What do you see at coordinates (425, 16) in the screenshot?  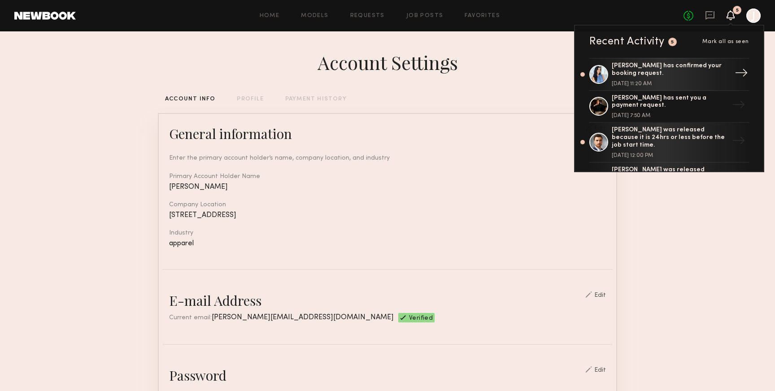 I see `a: Job Posts` at bounding box center [425, 16].